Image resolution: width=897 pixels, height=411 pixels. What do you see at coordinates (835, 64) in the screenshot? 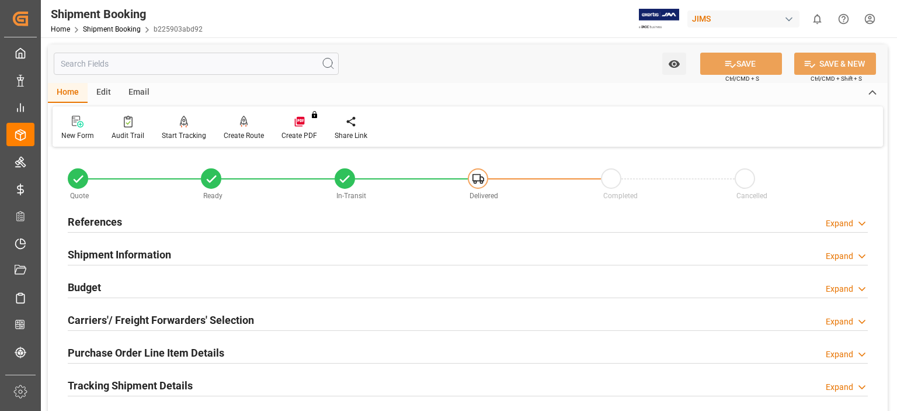
I see `button: SAVE & NEW` at bounding box center [835, 64].